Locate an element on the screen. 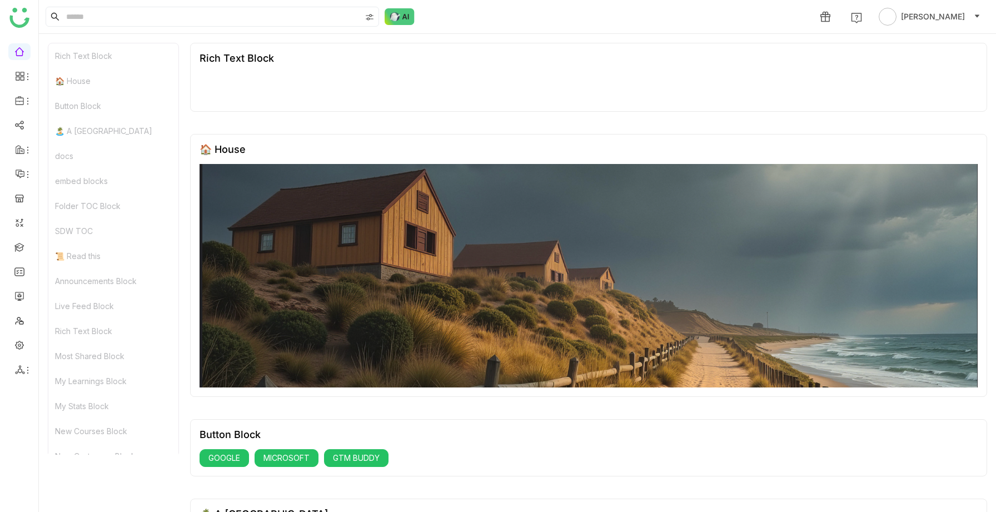 The height and width of the screenshot is (512, 996). img: ask-buddy-normal.svg is located at coordinates (400, 17).